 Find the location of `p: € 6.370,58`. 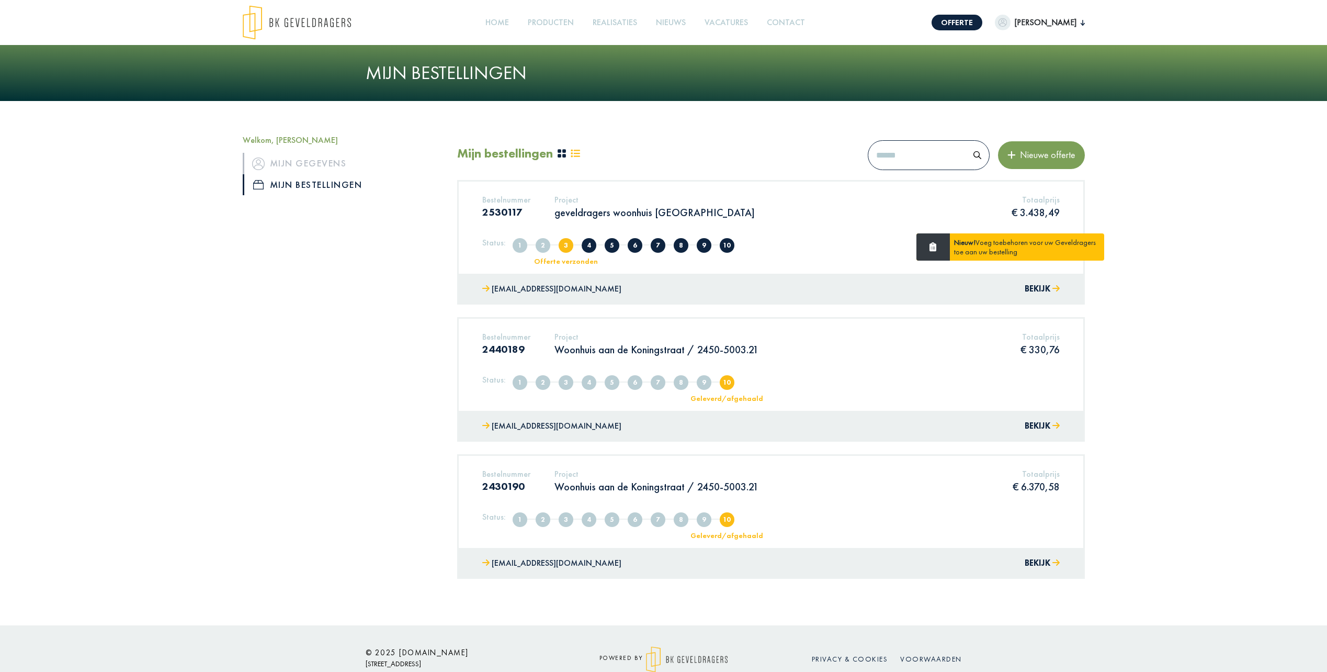

p: € 6.370,58 is located at coordinates (1036, 487).